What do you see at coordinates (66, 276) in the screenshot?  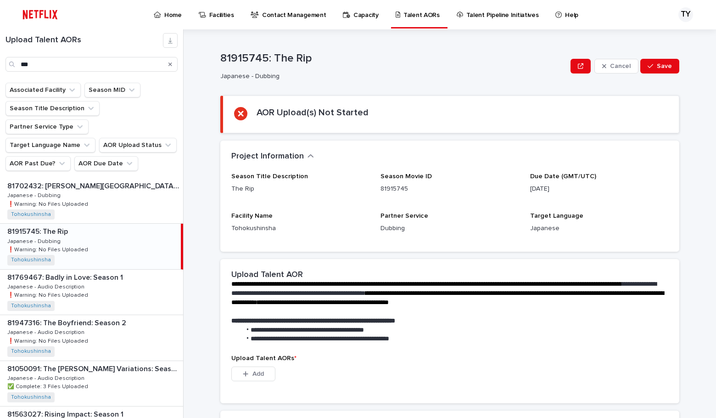 I see `p: 81769467: Badly in Love: Season 1` at bounding box center [66, 276].